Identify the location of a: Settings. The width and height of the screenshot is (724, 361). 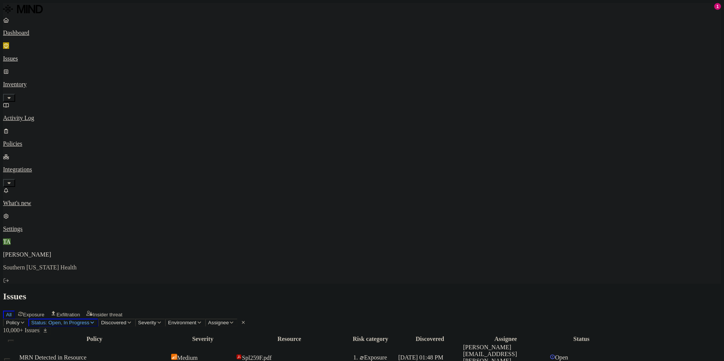
(362, 223).